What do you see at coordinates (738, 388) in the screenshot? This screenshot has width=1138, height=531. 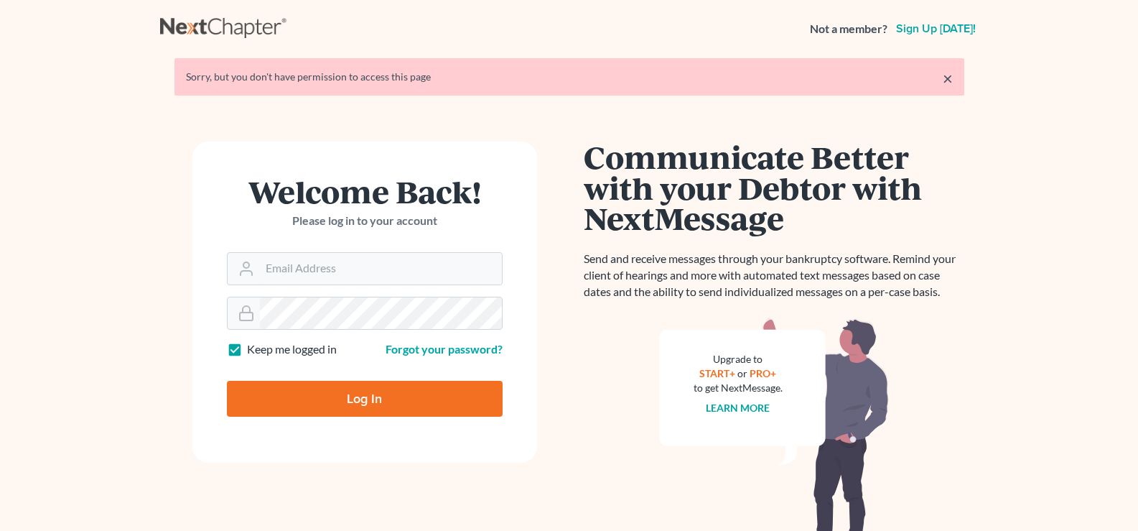 I see `div: to get NextMessage.` at bounding box center [738, 388].